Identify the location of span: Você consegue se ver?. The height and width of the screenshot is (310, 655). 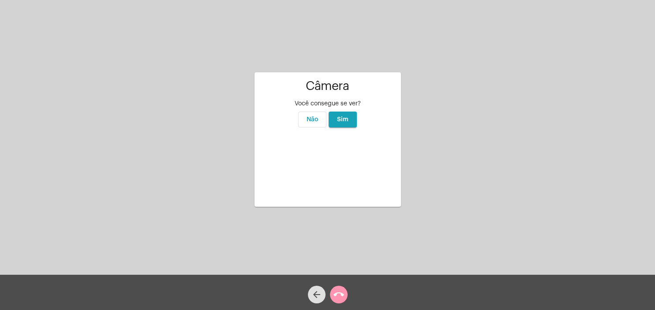
(328, 104).